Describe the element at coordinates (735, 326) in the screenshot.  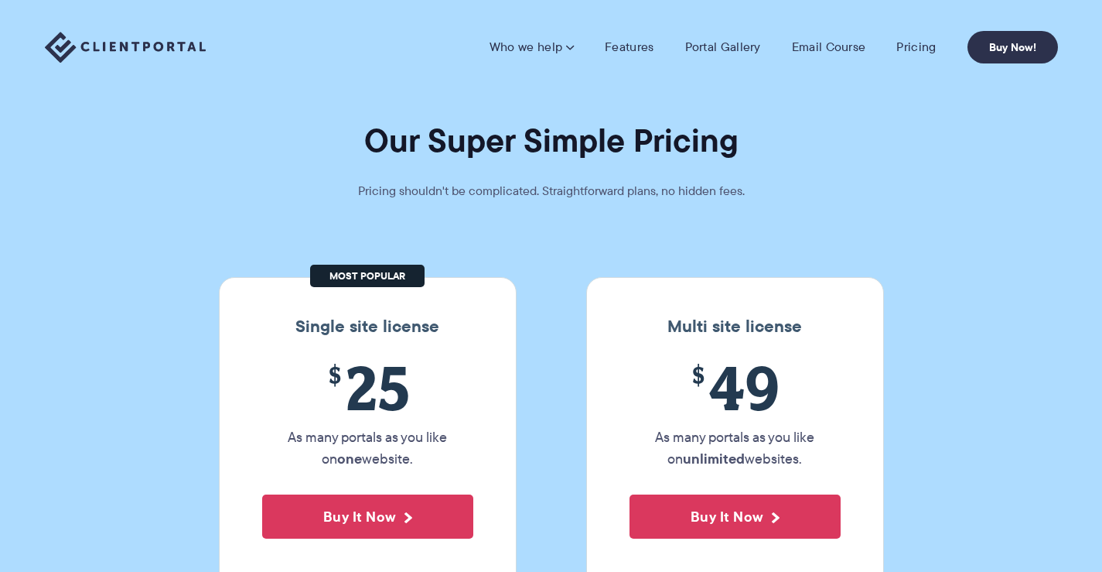
I see `h3: Multi site license` at that location.